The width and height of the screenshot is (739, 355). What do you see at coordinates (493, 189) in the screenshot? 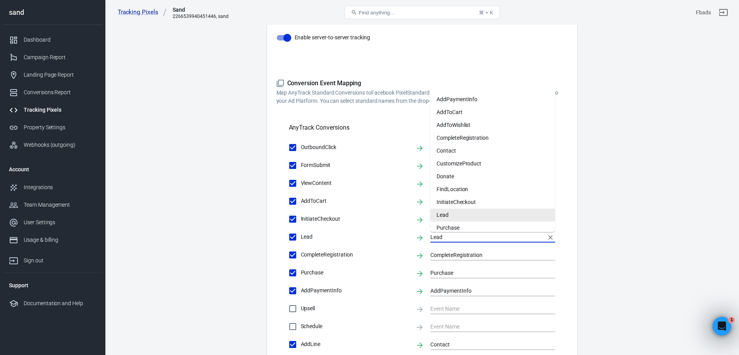
I see `li: FindLocation` at bounding box center [493, 189].